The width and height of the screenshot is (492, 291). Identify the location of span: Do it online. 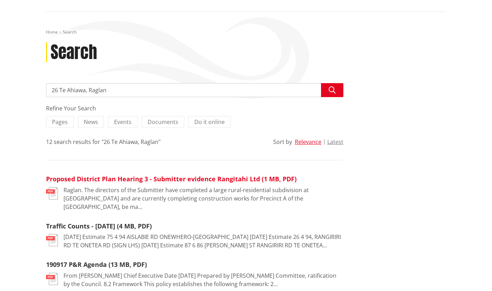
(209, 122).